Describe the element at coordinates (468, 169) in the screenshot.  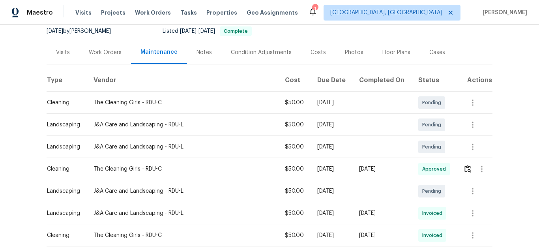
I see `img: Review Icon` at that location.